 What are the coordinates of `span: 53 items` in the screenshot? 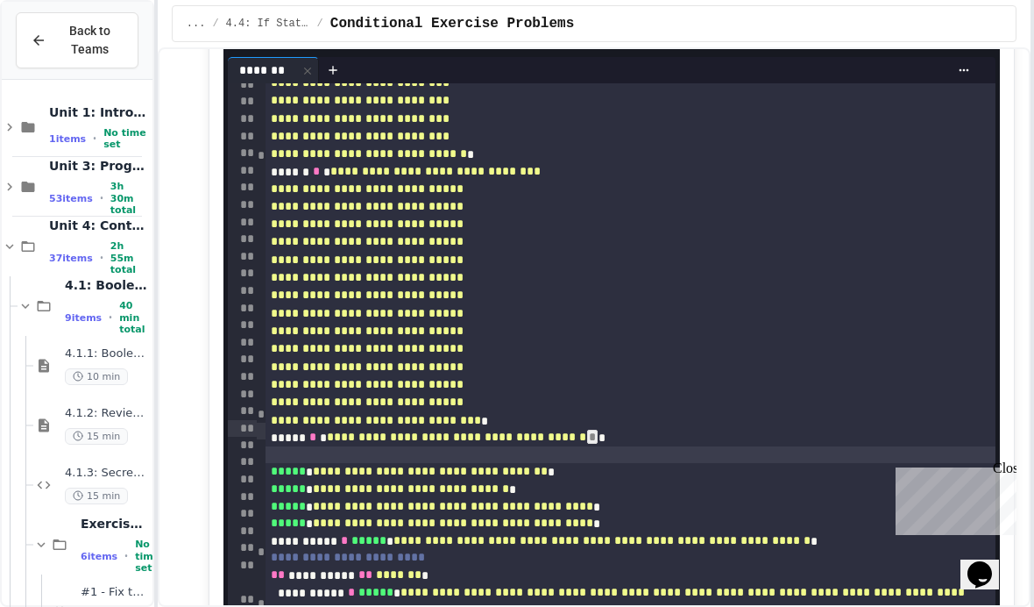 It's located at (71, 198).